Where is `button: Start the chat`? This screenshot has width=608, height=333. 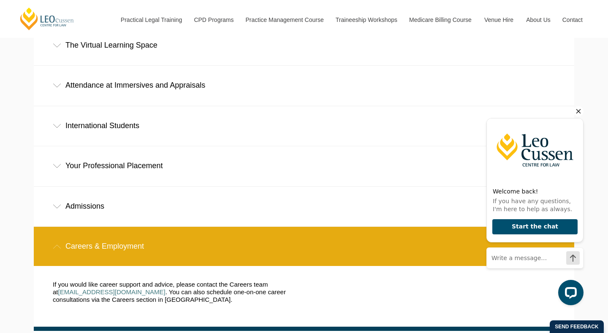
button: Start the chat is located at coordinates (55, 124).